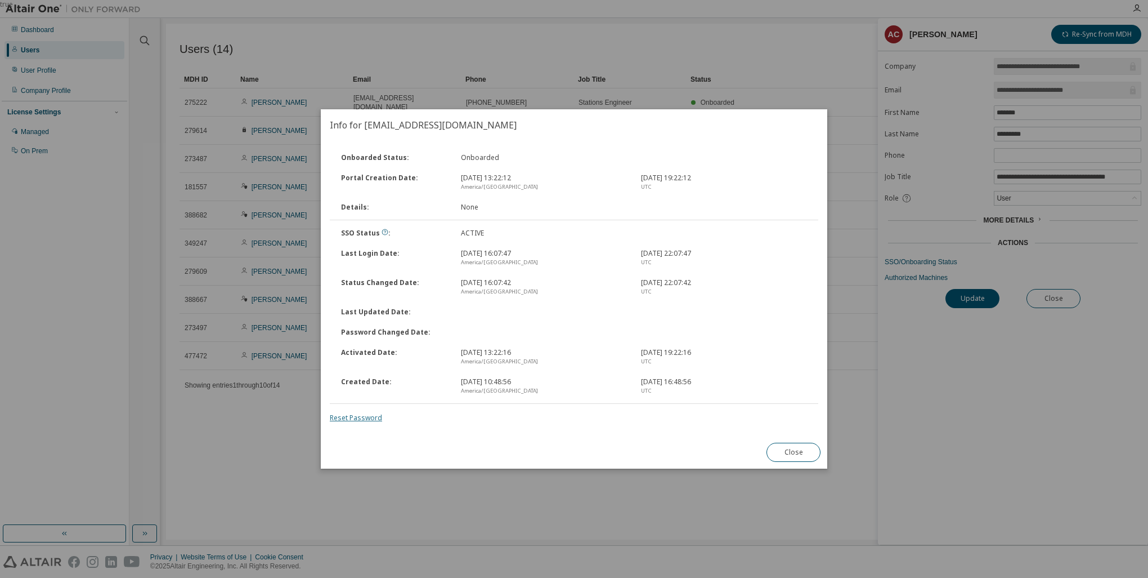  What do you see at coordinates (394, 386) in the screenshot?
I see `div: Created Date :` at bounding box center [394, 386].